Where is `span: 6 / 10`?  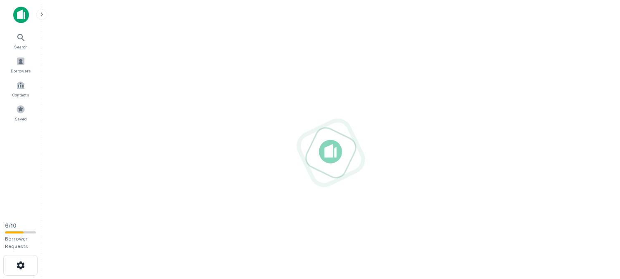 span: 6 / 10 is located at coordinates (11, 225).